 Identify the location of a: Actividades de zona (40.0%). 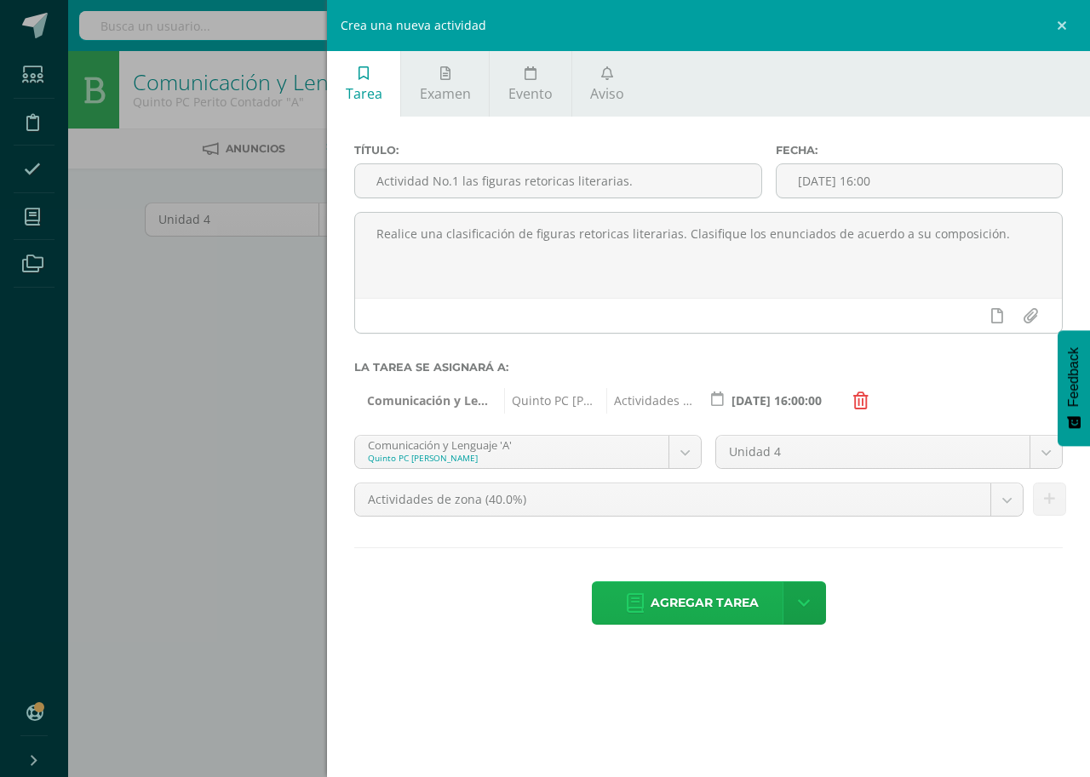
(689, 500).